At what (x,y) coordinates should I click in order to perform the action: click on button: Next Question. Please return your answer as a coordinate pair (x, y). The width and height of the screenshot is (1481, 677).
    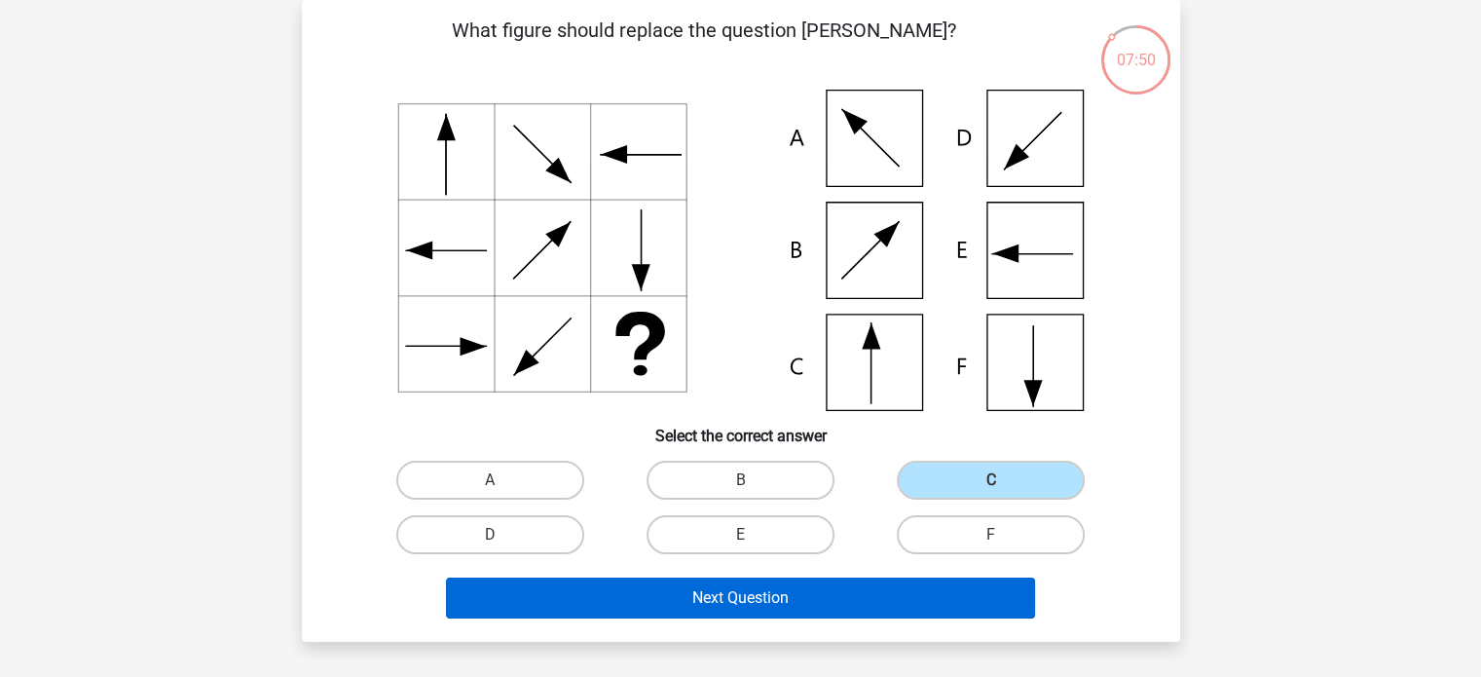
    Looking at the image, I should click on (740, 598).